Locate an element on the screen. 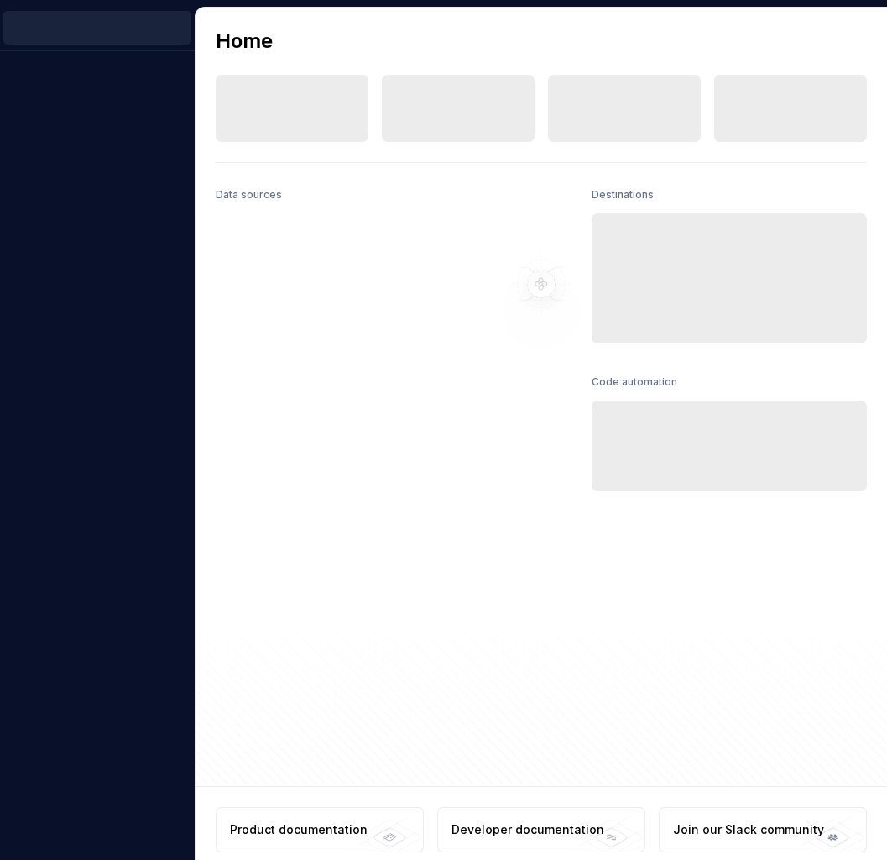  div: Destinations is located at coordinates (623, 195).